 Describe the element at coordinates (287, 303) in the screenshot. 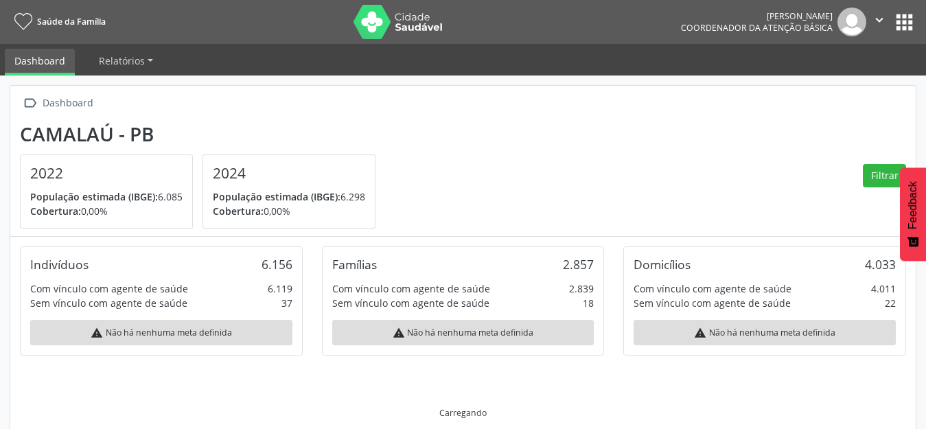

I see `div: 37` at that location.